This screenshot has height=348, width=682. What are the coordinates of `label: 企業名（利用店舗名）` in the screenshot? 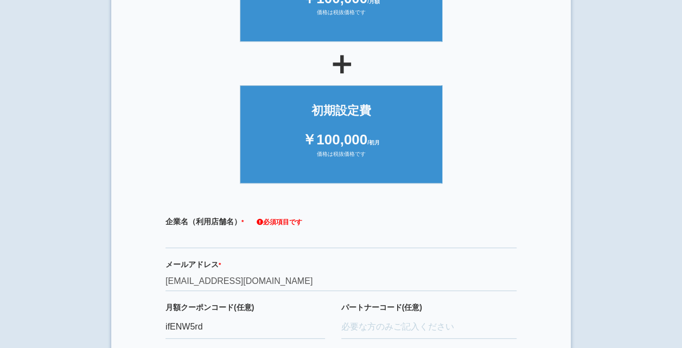 It's located at (341, 221).